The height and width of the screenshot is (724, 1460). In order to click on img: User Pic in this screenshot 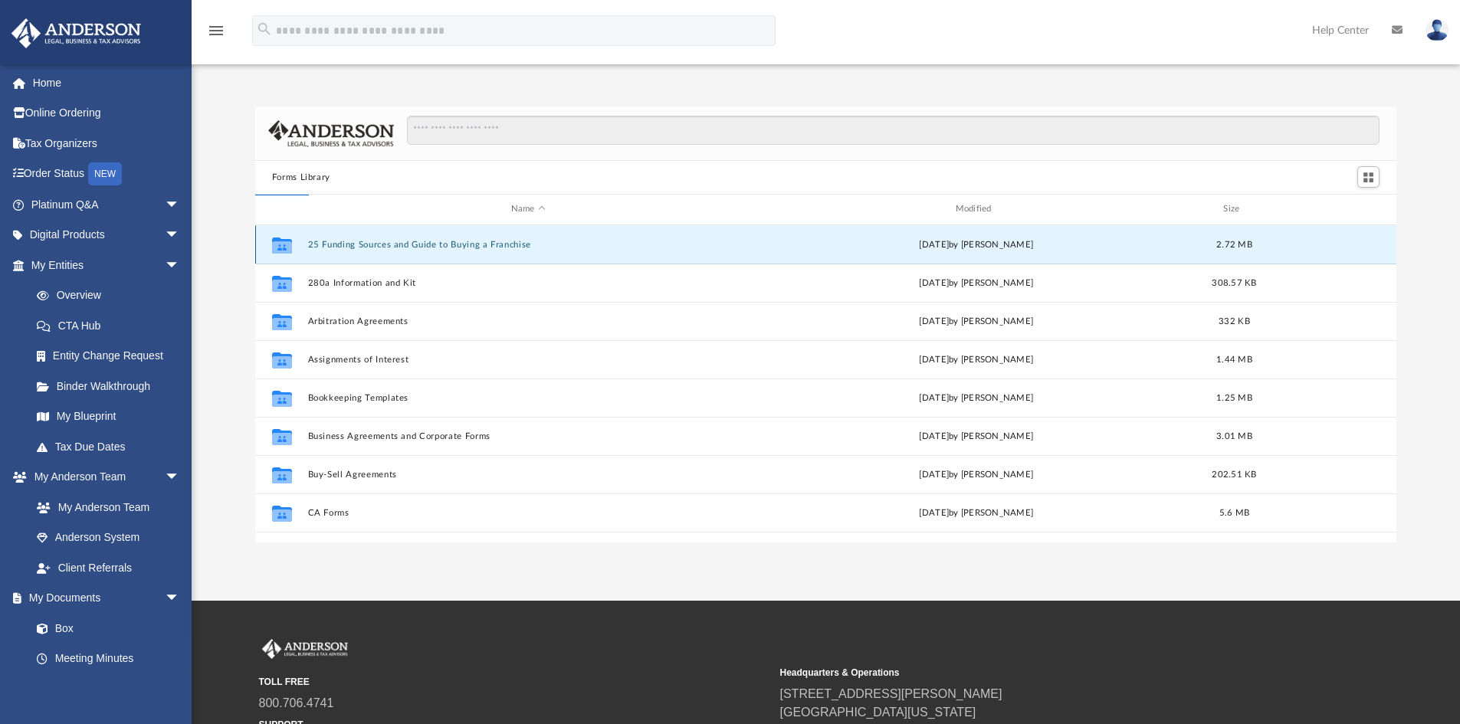, I will do `click(1437, 30)`.